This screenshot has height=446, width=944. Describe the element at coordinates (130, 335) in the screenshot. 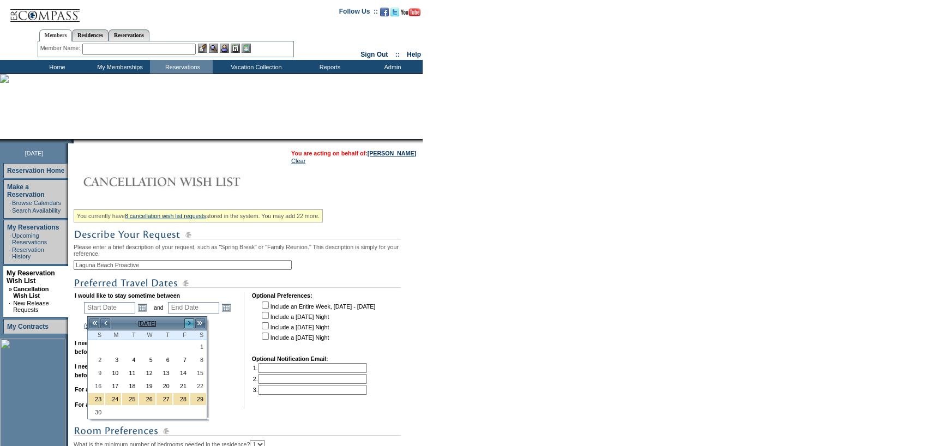

I see `th: Tuesday` at that location.